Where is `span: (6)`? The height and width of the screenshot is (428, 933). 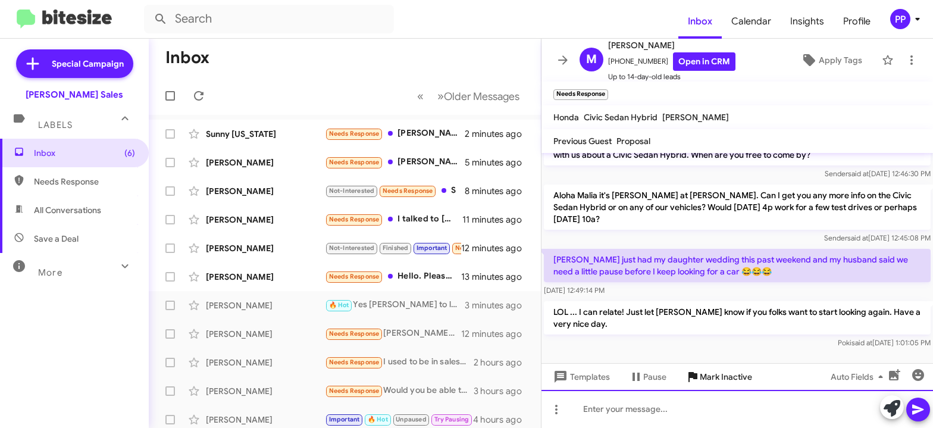
span: (6) is located at coordinates (130, 153).